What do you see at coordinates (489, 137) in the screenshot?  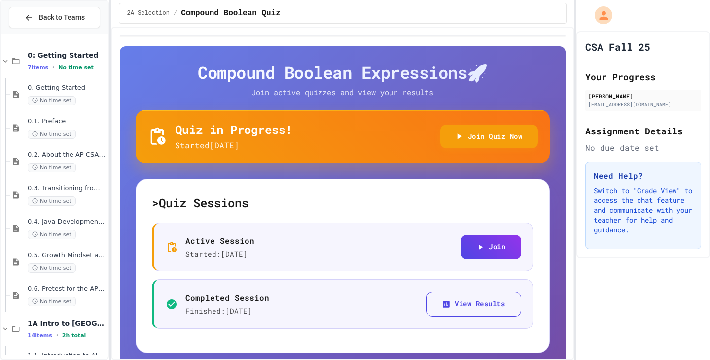 I see `button: Join Quiz Now` at bounding box center [489, 137].